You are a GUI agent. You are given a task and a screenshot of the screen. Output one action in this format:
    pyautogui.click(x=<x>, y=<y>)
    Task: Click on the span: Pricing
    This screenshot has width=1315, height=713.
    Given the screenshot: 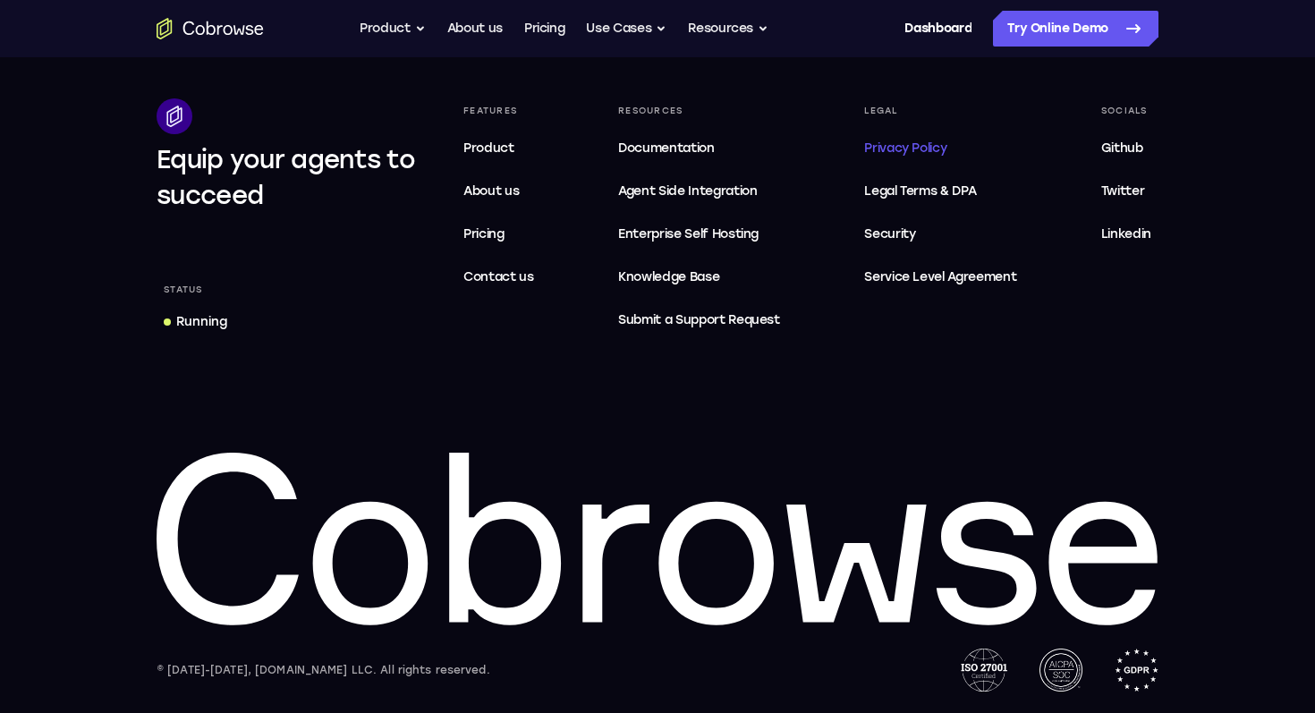 What is the action you would take?
    pyautogui.click(x=484, y=234)
    